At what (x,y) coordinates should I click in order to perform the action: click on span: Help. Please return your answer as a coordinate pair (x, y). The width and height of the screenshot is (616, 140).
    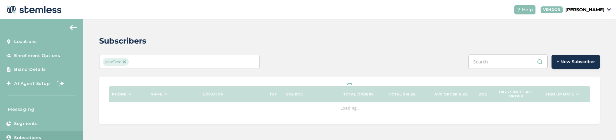
    Looking at the image, I should click on (527, 10).